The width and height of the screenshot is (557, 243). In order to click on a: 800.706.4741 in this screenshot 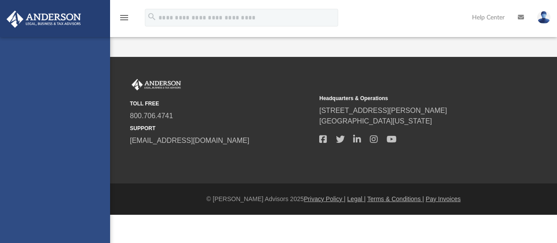, I will do `click(152, 115)`.